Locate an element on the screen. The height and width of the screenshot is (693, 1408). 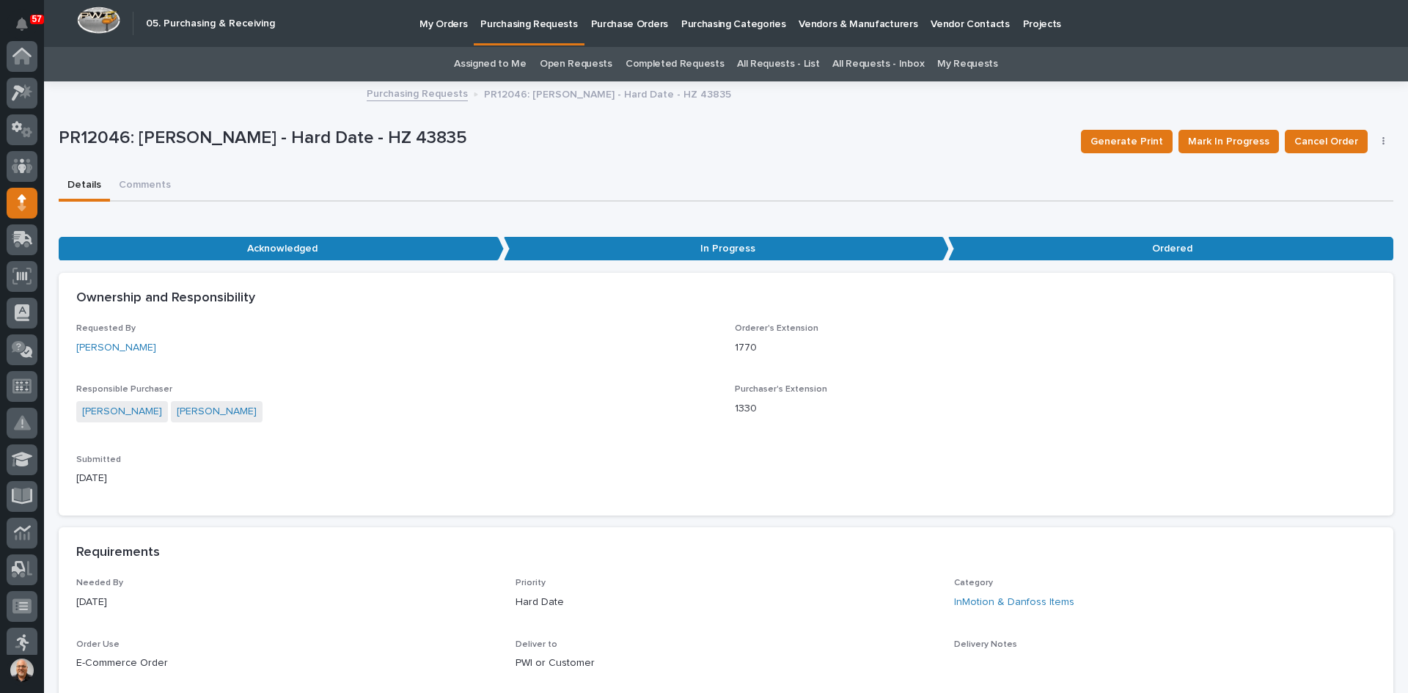
span: Delivery Notes is located at coordinates (985, 644).